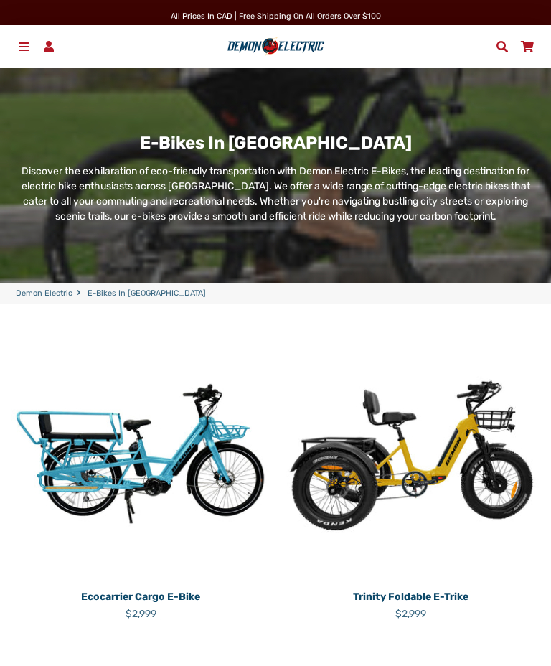 Image resolution: width=551 pixels, height=666 pixels. Describe the element at coordinates (141, 603) in the screenshot. I see `a: Ecocarrier Cargo E-Bike $2,999` at that location.